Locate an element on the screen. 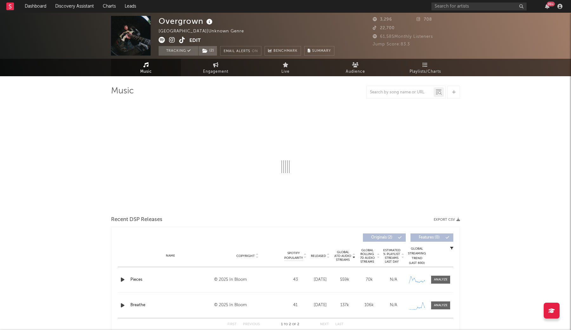 The height and width of the screenshot is (330, 571). span: Live is located at coordinates (286, 72).